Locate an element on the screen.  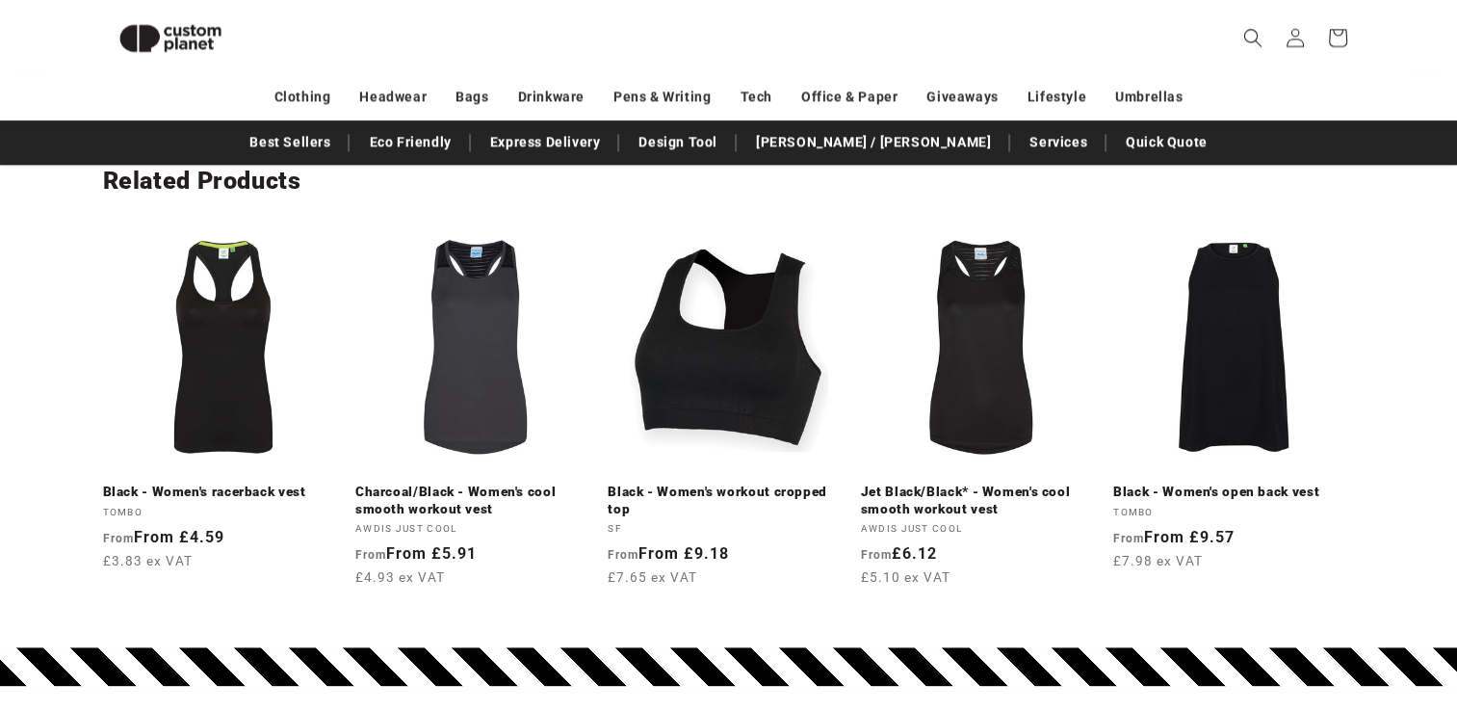
a: Bags is located at coordinates (472, 96).